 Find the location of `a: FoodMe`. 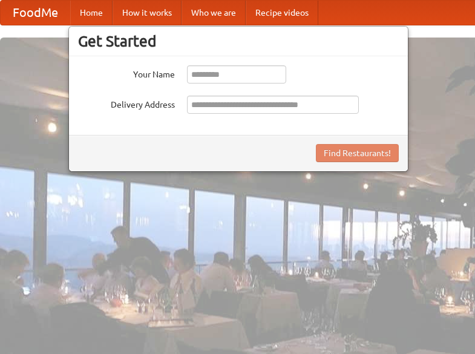

a: FoodMe is located at coordinates (35, 13).